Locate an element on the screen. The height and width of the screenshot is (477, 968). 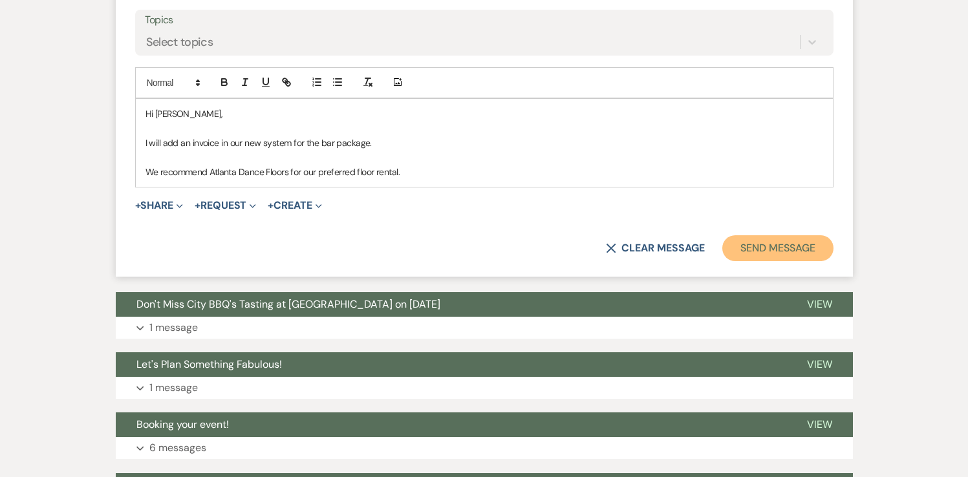
button: Request is located at coordinates (225, 206).